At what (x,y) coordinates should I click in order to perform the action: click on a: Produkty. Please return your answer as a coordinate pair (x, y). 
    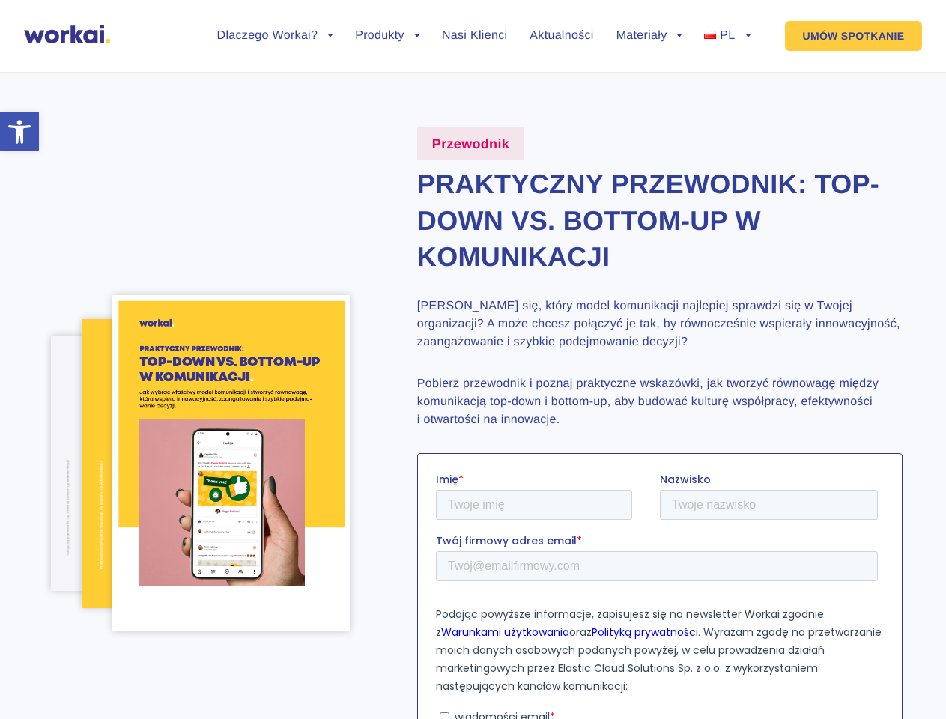
    Looking at the image, I should click on (387, 36).